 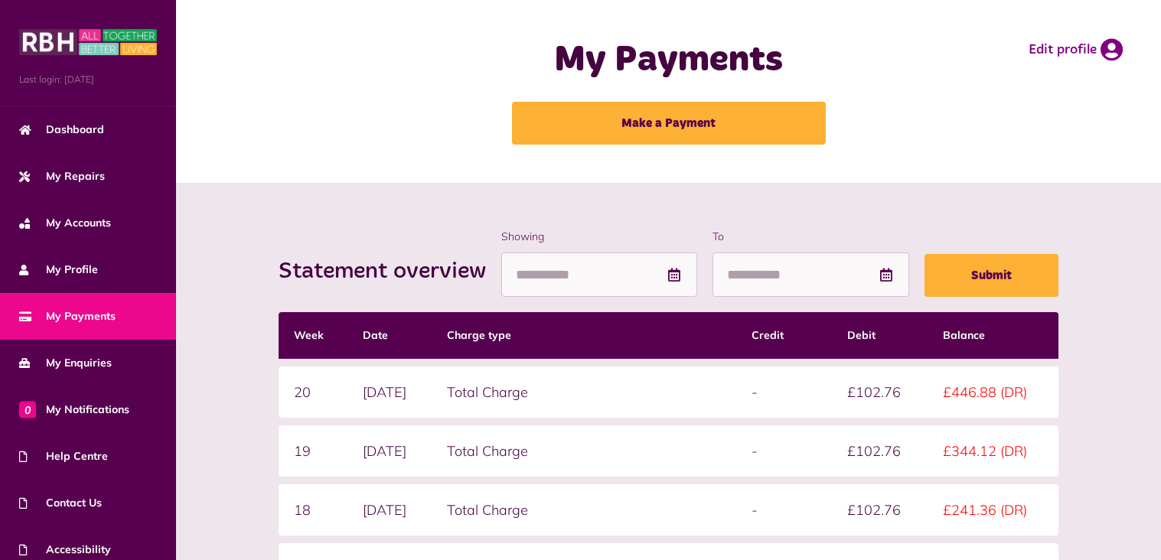 What do you see at coordinates (584, 335) in the screenshot?
I see `th: Charge type` at bounding box center [584, 335].